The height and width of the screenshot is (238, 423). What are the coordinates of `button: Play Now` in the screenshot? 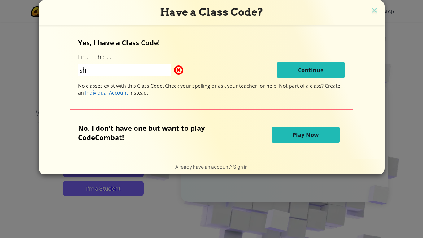 It's located at (305, 135).